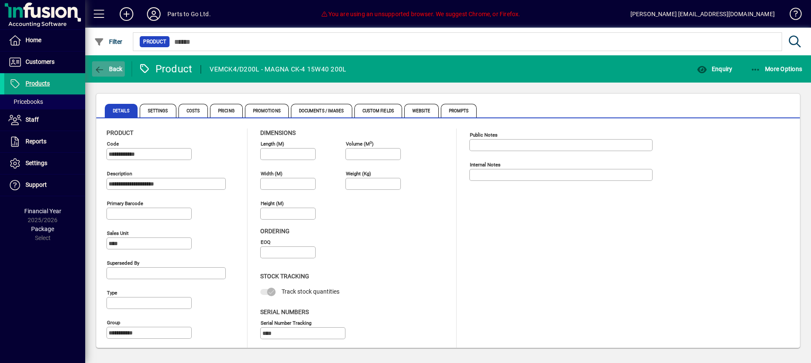 Image resolution: width=811 pixels, height=363 pixels. Describe the element at coordinates (278, 133) in the screenshot. I see `span: Dimensions` at that location.